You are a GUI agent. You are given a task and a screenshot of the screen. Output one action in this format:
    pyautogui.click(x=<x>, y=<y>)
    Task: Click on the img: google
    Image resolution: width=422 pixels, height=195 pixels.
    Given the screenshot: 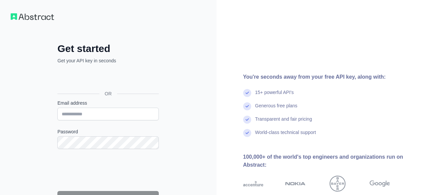 What is the action you would take?
    pyautogui.click(x=379, y=184)
    